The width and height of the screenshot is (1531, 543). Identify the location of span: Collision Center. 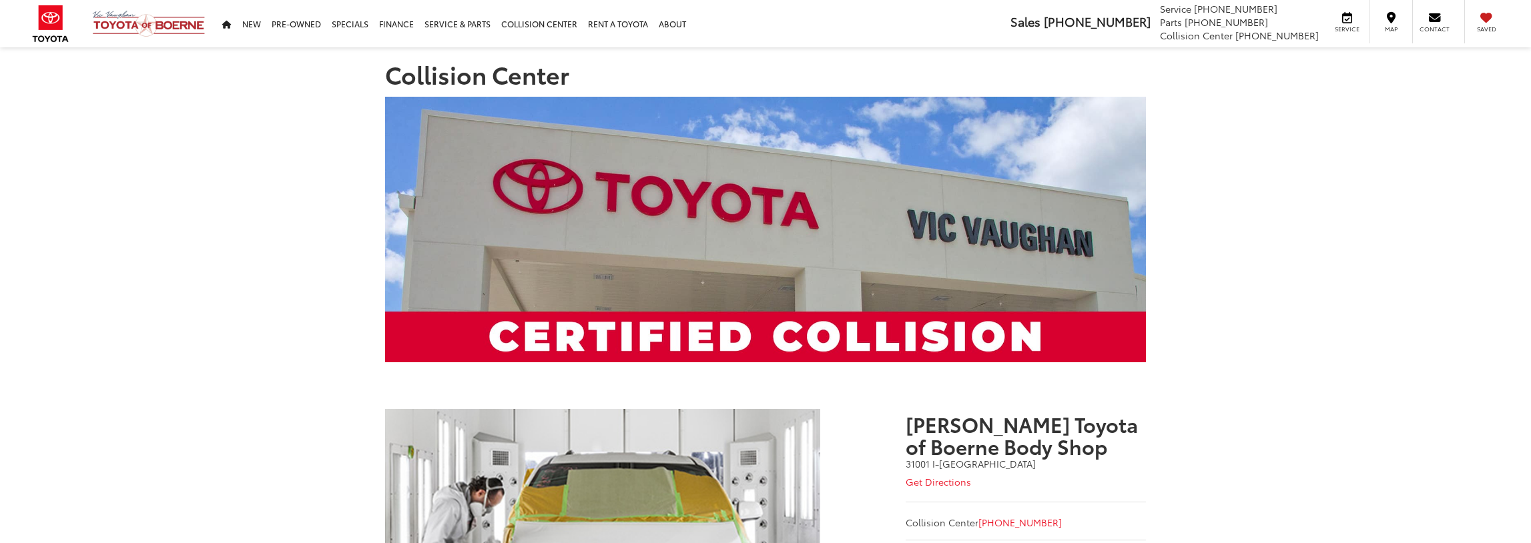
(1196, 35).